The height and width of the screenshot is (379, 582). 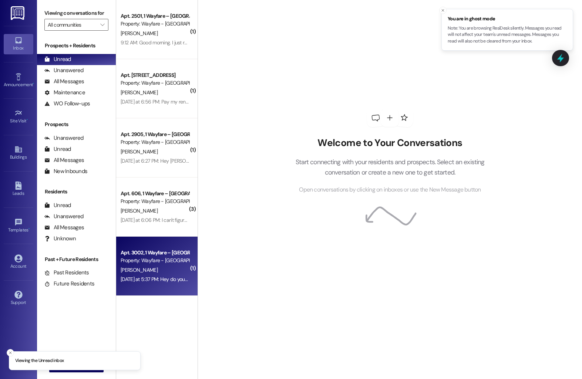 I want to click on span: Open conversations by clicking on inboxes or use the New Message button, so click(x=389, y=190).